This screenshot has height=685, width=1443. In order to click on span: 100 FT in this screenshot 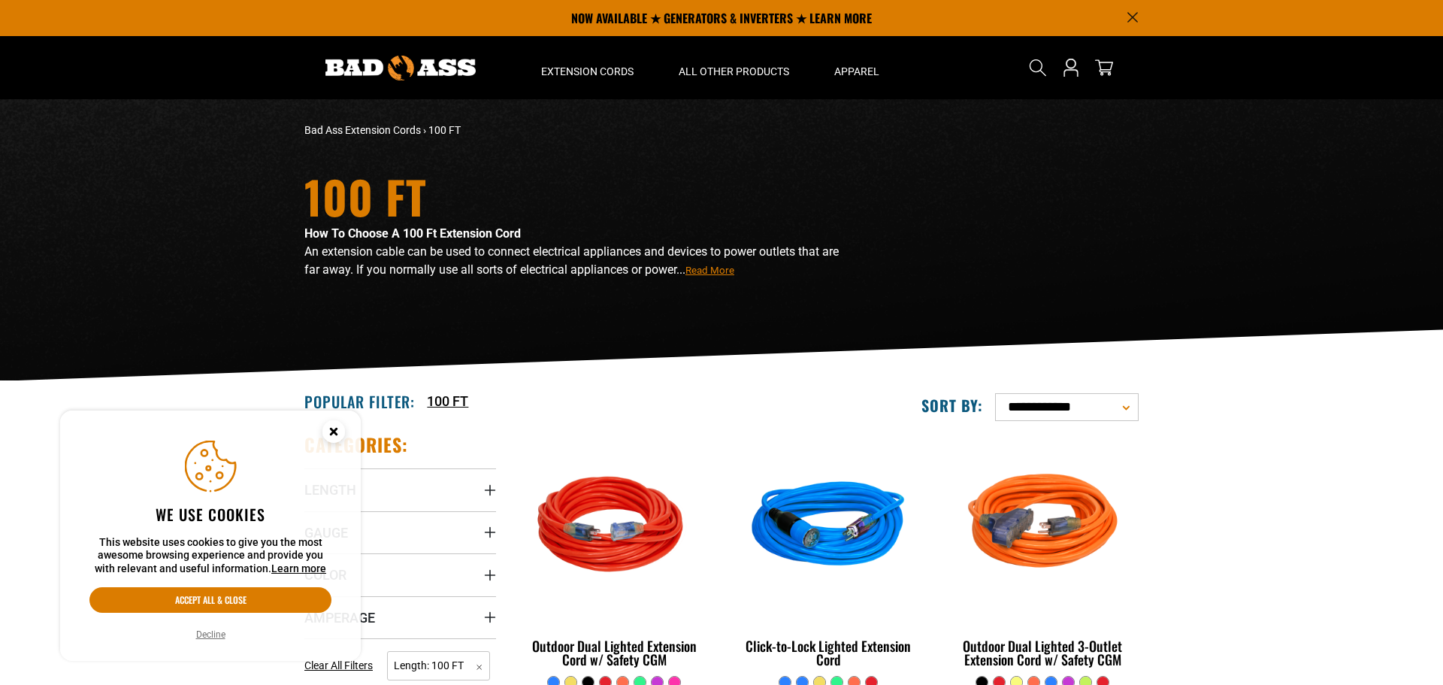, I will do `click(444, 130)`.